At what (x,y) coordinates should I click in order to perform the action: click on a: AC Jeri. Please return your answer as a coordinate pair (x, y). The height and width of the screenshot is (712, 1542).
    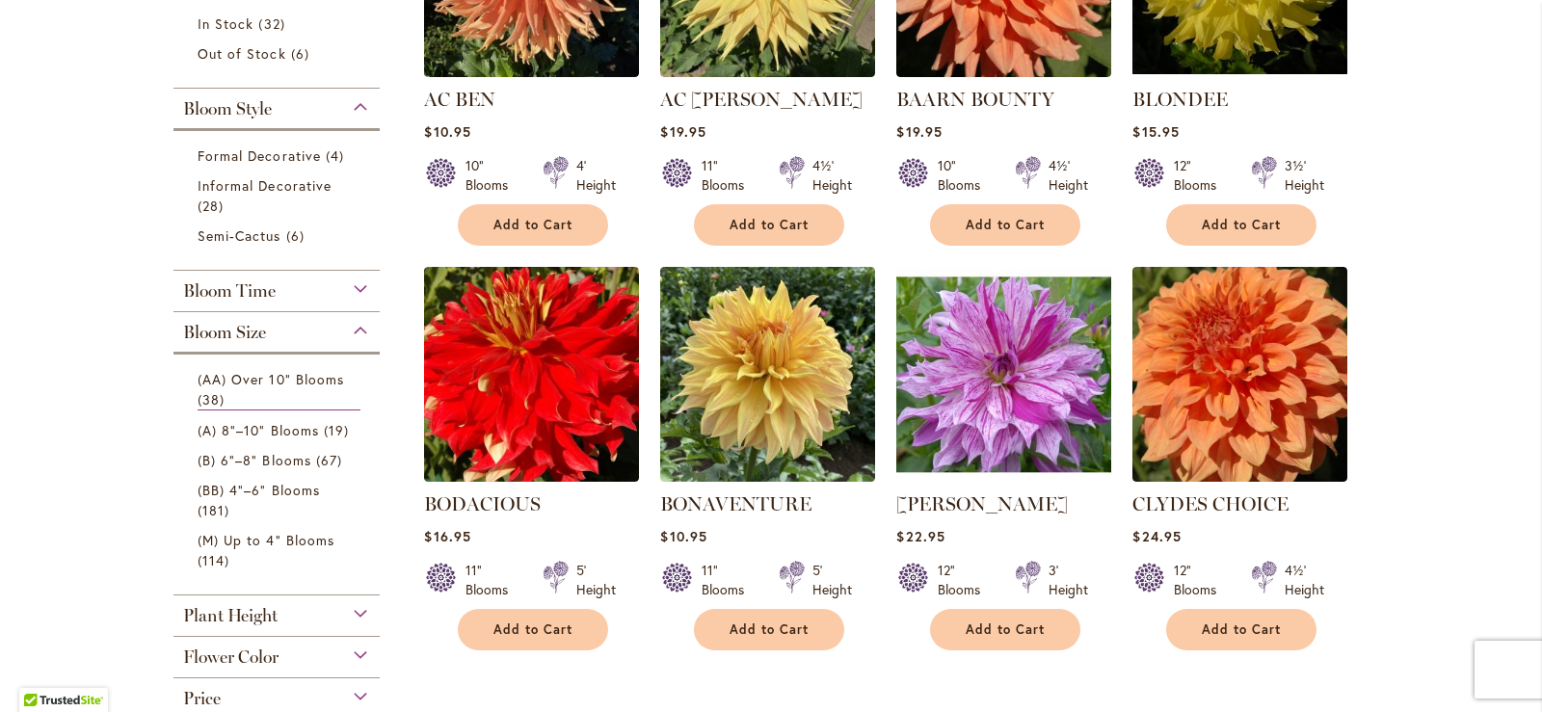
    Looking at the image, I should click on (767, 71).